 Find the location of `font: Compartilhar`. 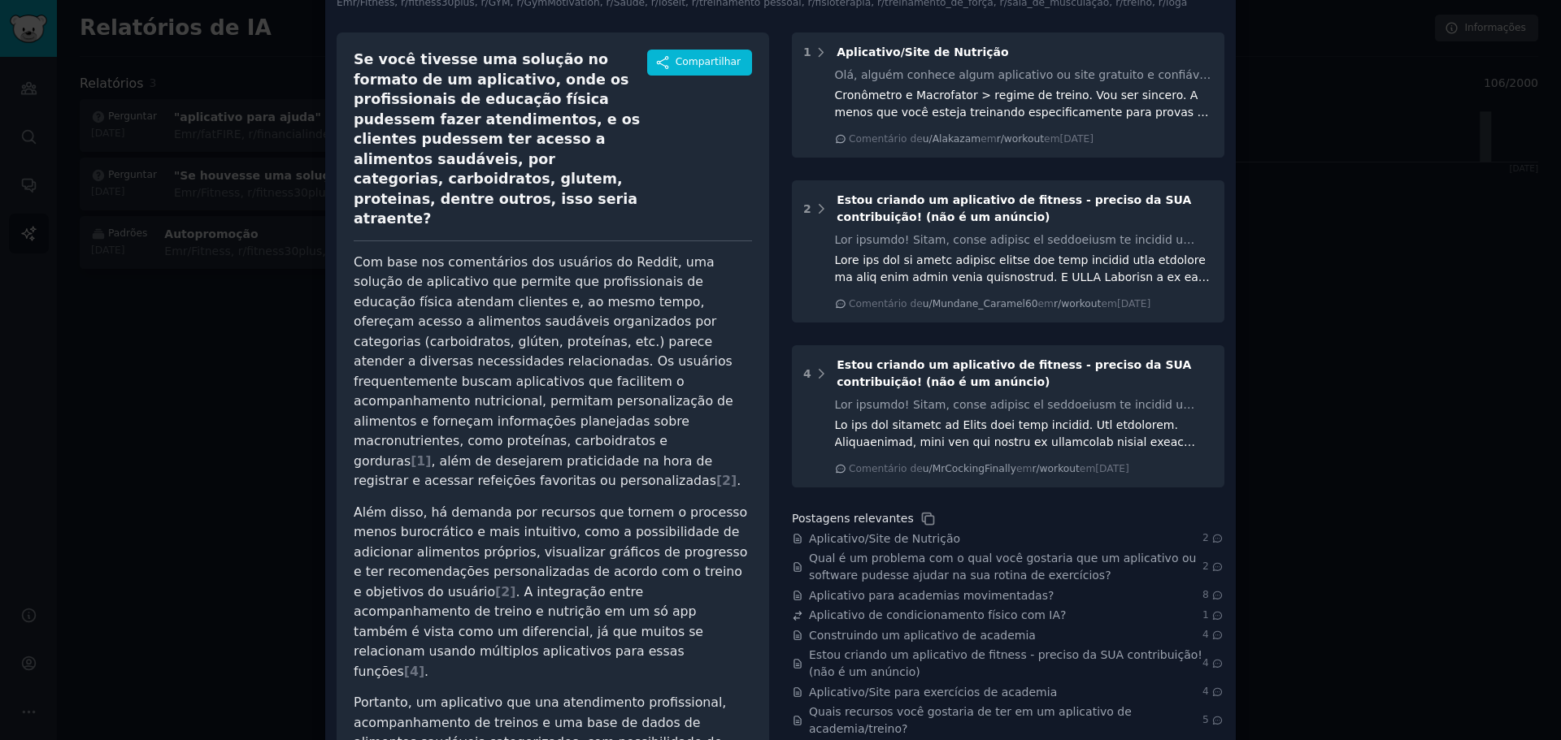

font: Compartilhar is located at coordinates (708, 62).